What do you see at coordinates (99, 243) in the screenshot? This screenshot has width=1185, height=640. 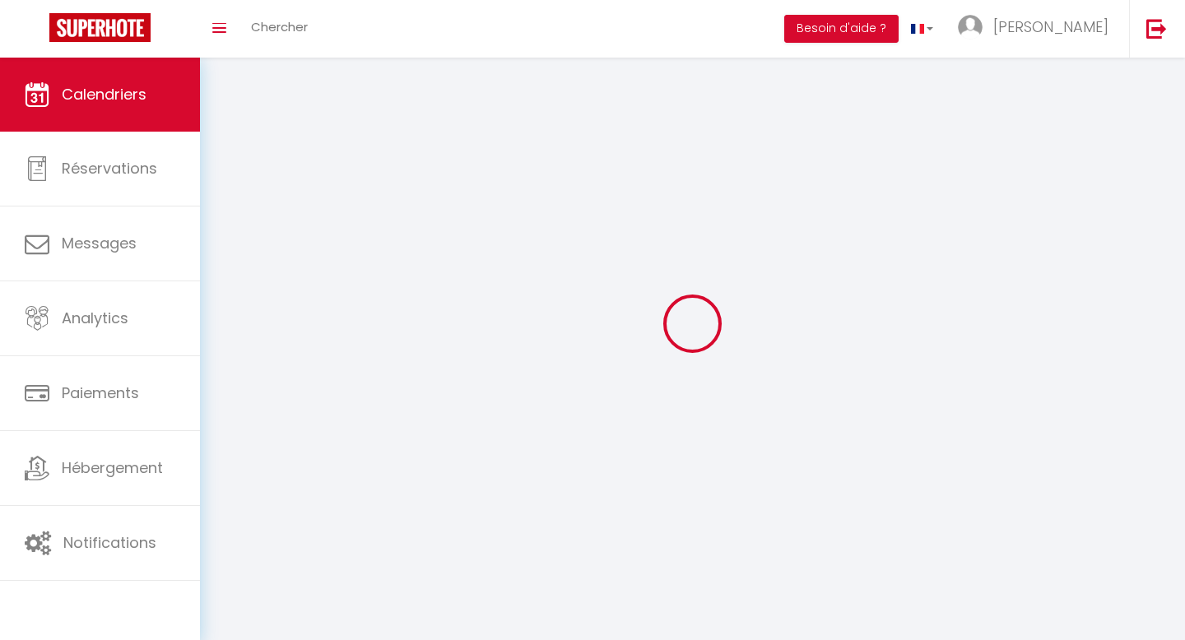 I see `span: Messages` at bounding box center [99, 243].